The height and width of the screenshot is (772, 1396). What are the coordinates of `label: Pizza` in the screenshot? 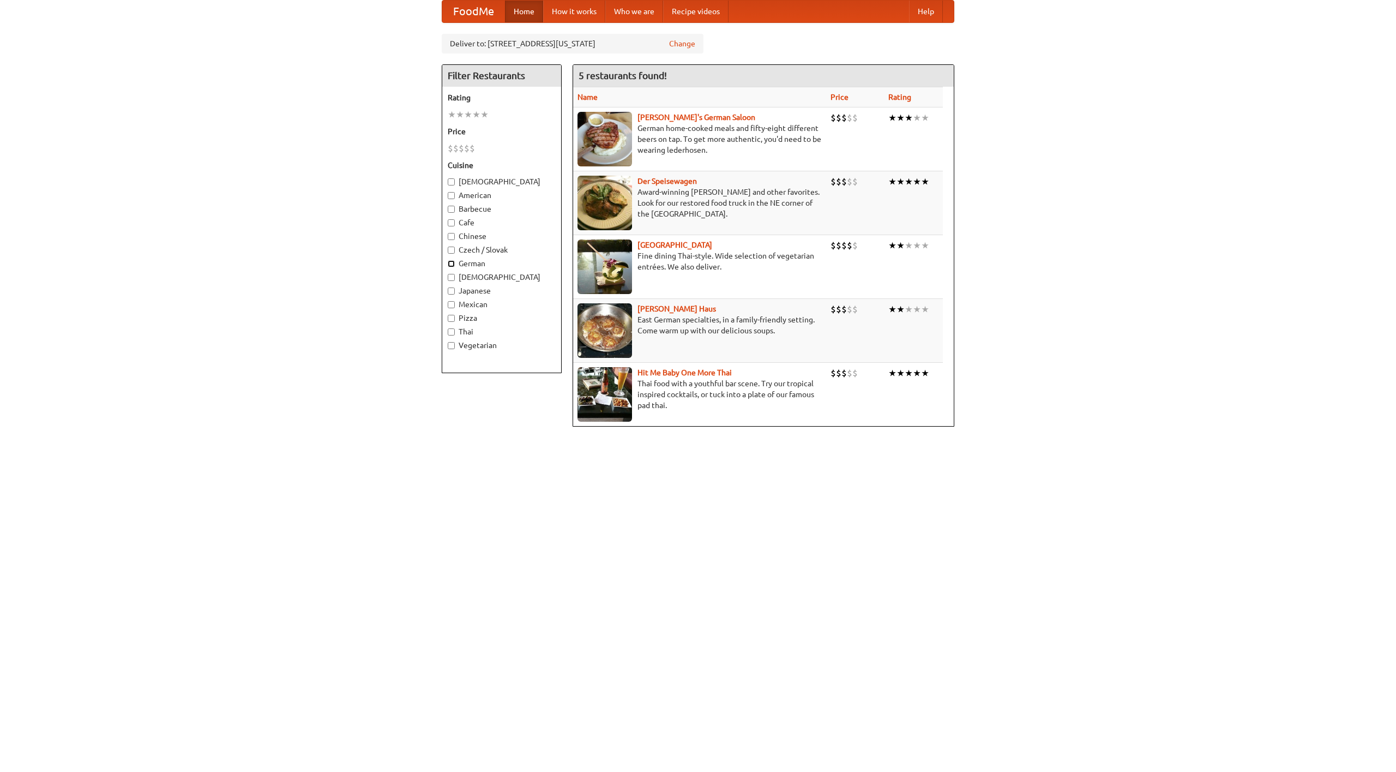 It's located at (502, 318).